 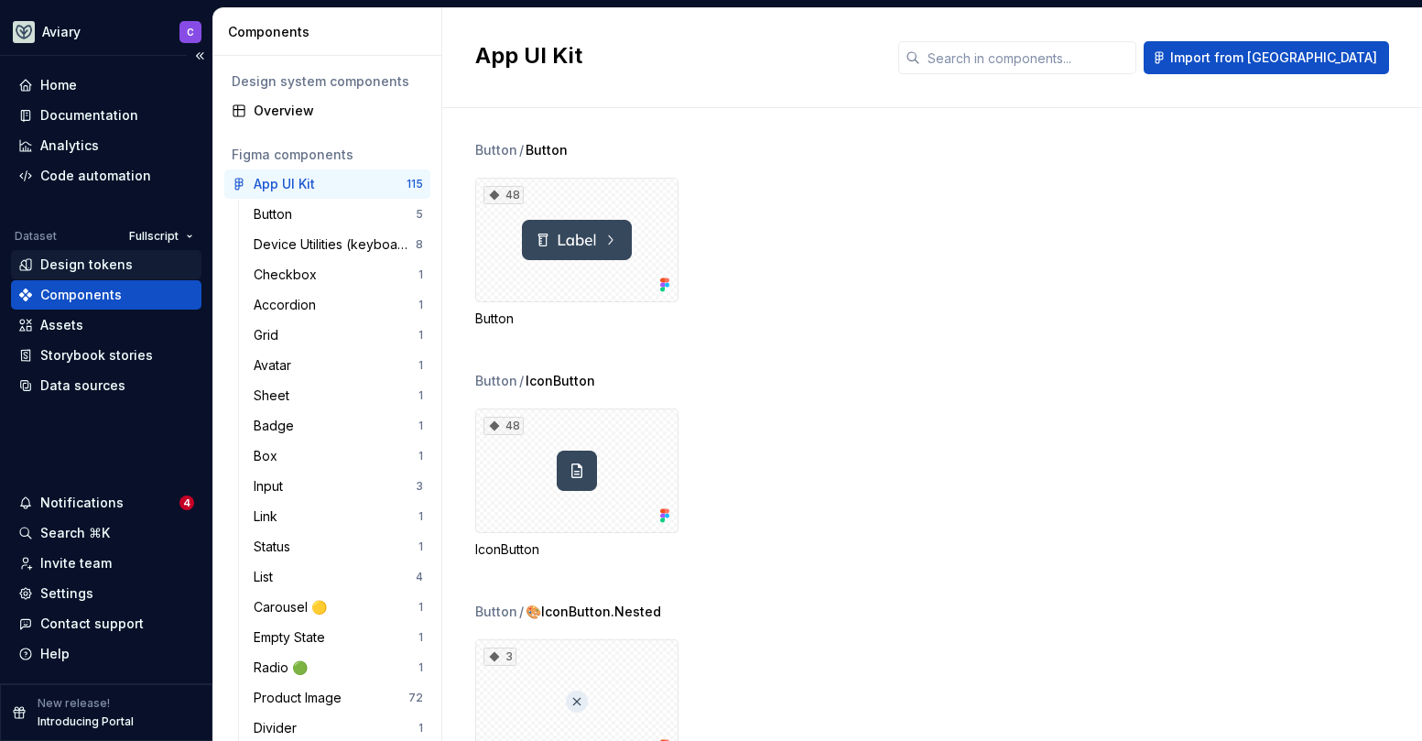 I want to click on a: Components, so click(x=106, y=295).